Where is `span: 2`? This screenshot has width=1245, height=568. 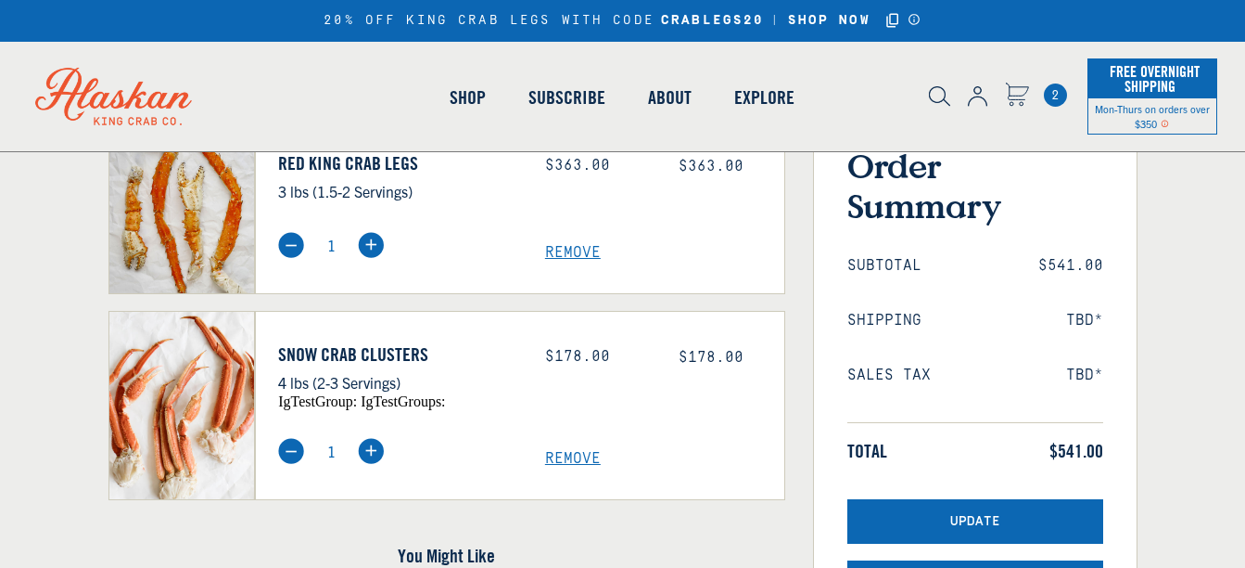 span: 2 is located at coordinates (1055, 95).